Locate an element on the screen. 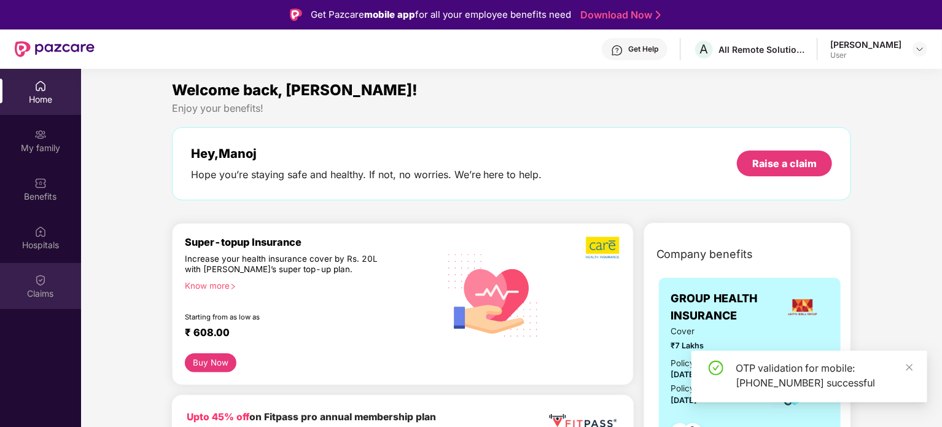 This screenshot has height=427, width=942. div: ₹ 608.00 is located at coordinates (306, 333).